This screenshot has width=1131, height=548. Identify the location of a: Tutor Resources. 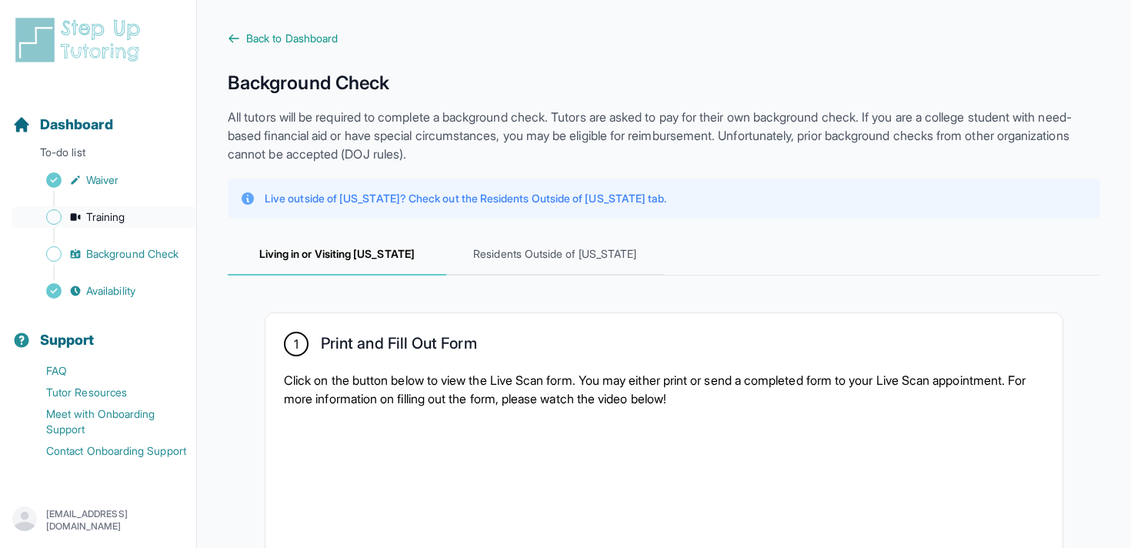
(104, 392).